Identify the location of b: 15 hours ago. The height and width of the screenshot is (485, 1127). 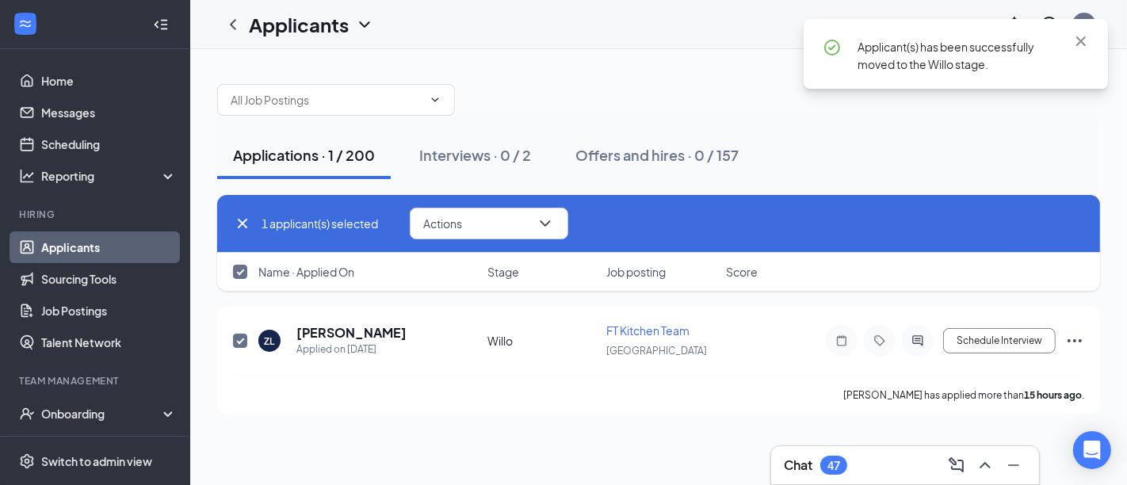
(1053, 395).